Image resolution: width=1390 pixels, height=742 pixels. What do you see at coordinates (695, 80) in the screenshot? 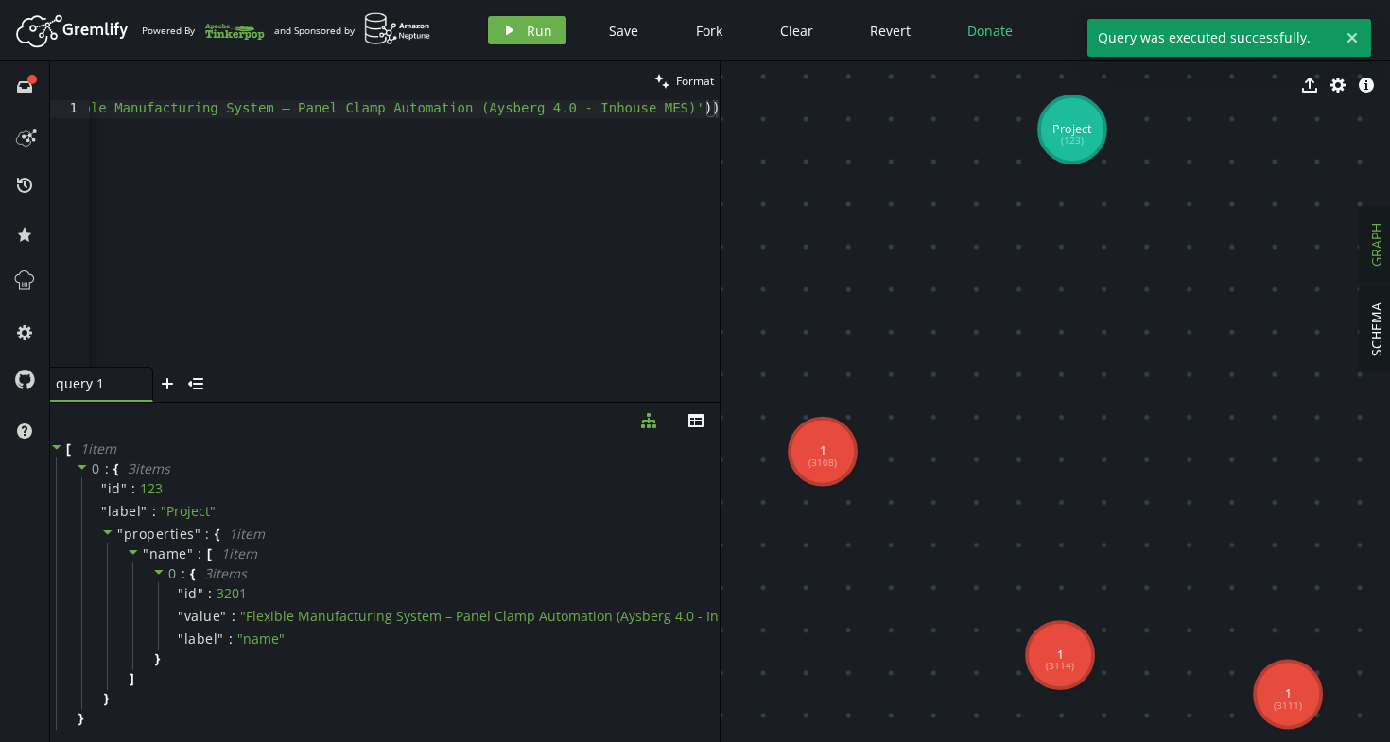
I see `span: Format` at bounding box center [695, 80].